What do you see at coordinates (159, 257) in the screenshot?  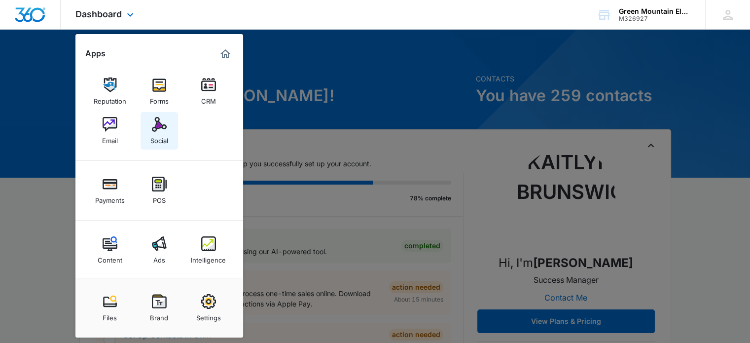 I see `div: Ads` at bounding box center [159, 257].